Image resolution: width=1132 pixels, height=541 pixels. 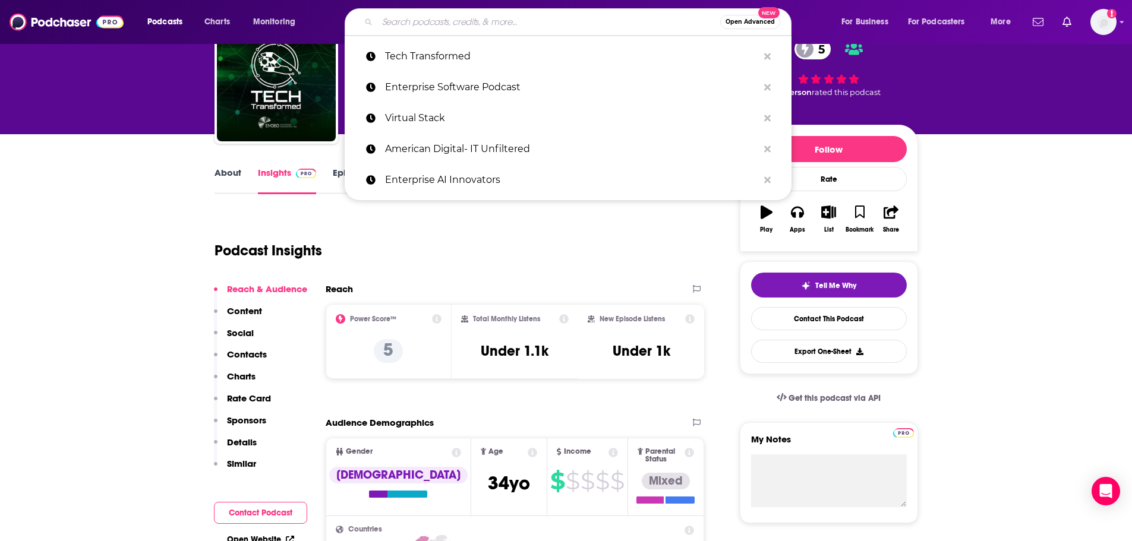 What do you see at coordinates (829, 68) in the screenshot?
I see `div: 5 1 personrated this podcast` at bounding box center [829, 68].